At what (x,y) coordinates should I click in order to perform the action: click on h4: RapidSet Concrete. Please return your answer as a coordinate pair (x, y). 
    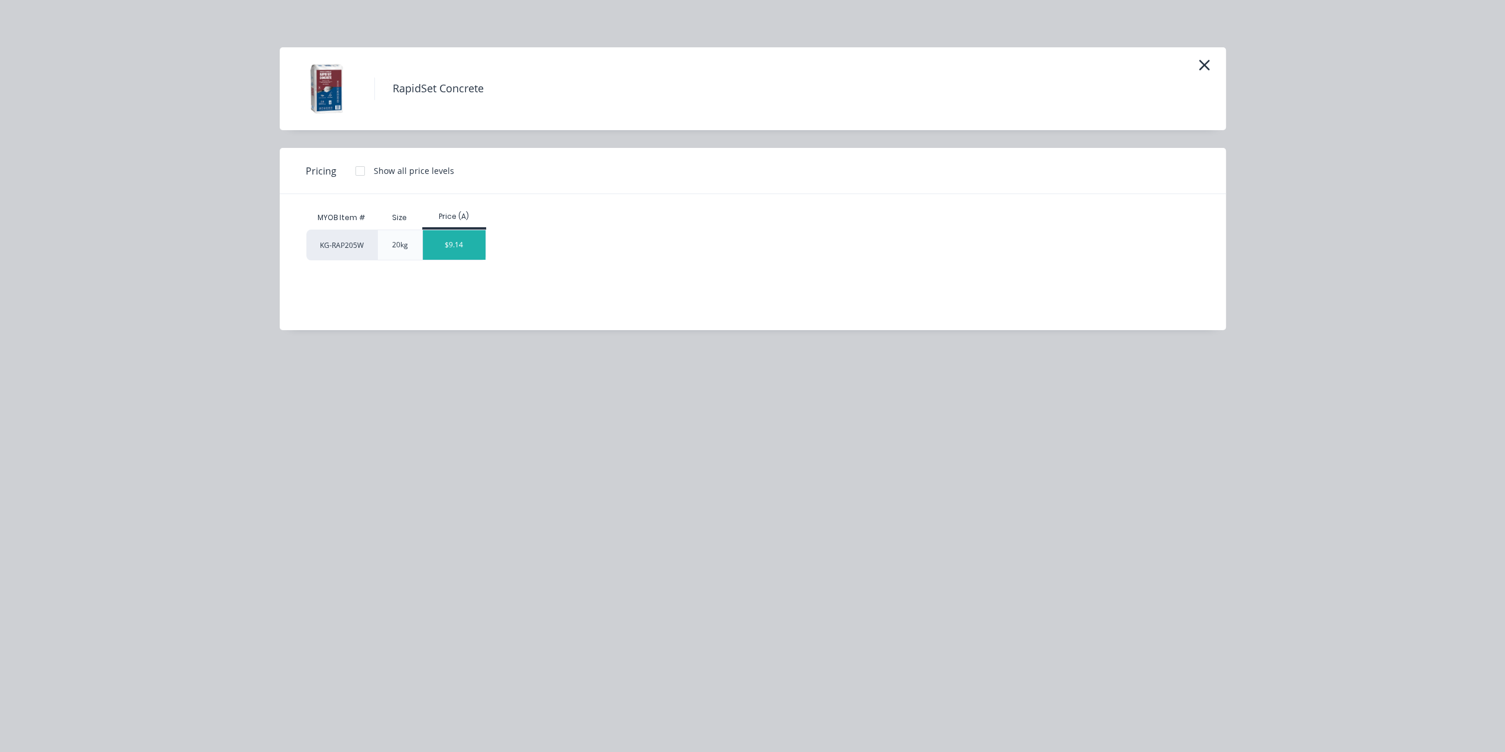
    Looking at the image, I should click on (438, 89).